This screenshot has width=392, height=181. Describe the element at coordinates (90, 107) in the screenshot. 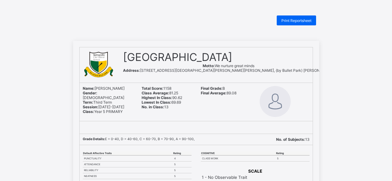

I see `b: Session:` at that location.